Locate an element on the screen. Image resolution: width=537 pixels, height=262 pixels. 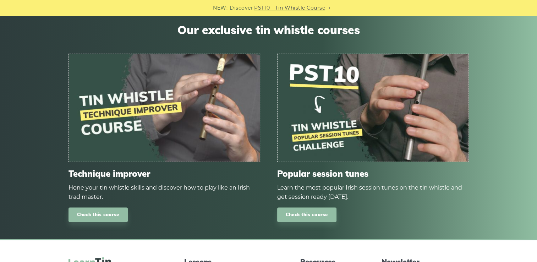
span: Our exclusive tin whistle courses is located at coordinates (269, 30).